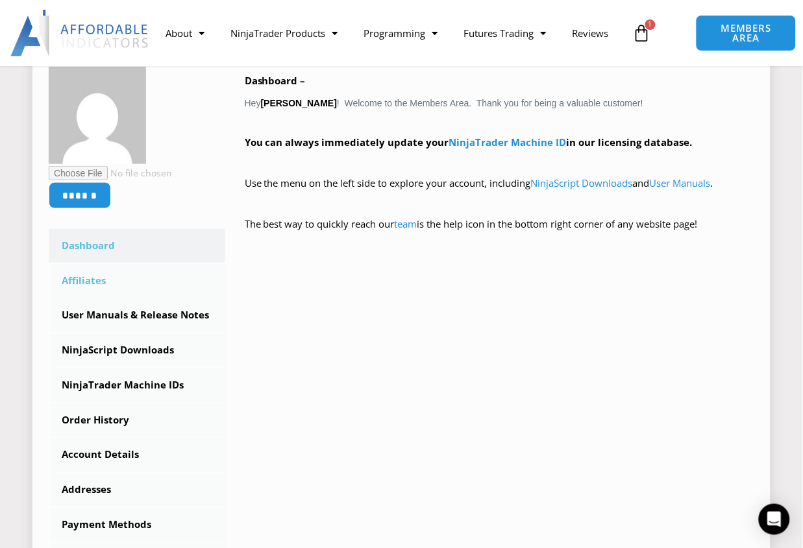 The image size is (803, 548). Describe the element at coordinates (137, 246) in the screenshot. I see `a: Dashboard` at that location.